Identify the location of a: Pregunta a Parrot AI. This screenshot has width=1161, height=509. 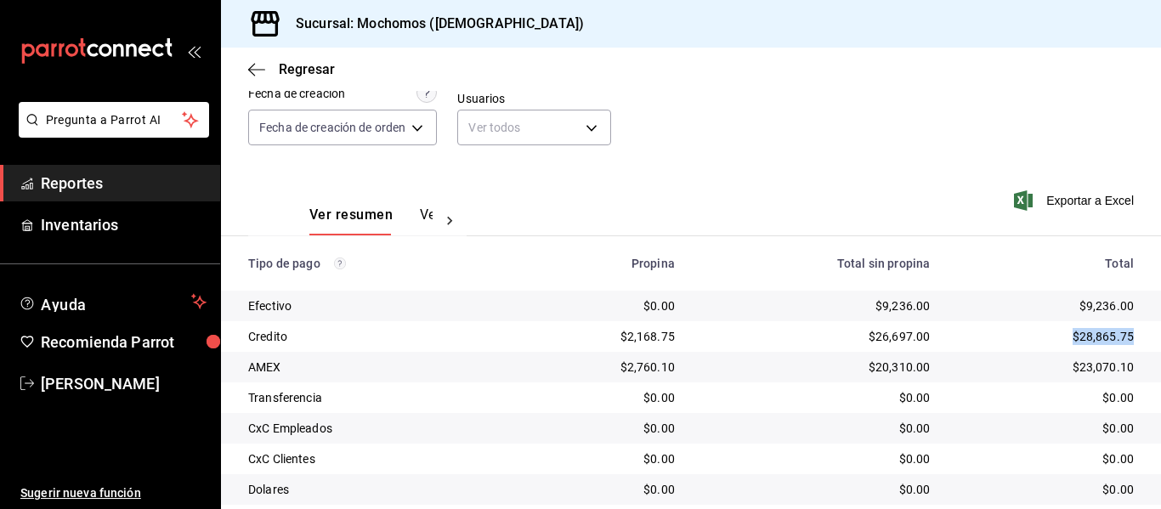
(111, 132).